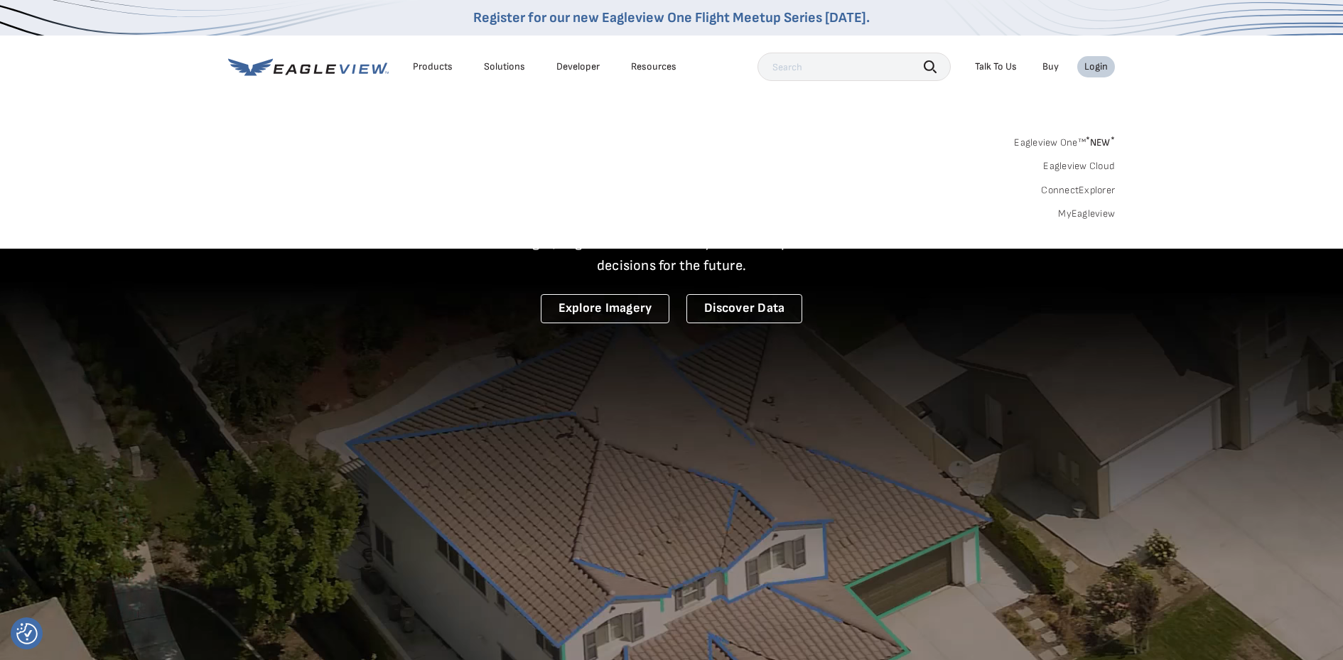 The height and width of the screenshot is (660, 1343). Describe the element at coordinates (854, 67) in the screenshot. I see `input: Search` at that location.